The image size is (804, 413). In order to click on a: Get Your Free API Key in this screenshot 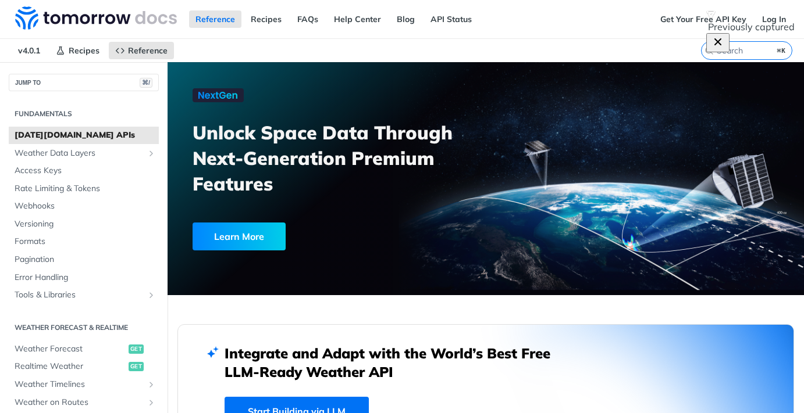, I will do `click(703, 19)`.